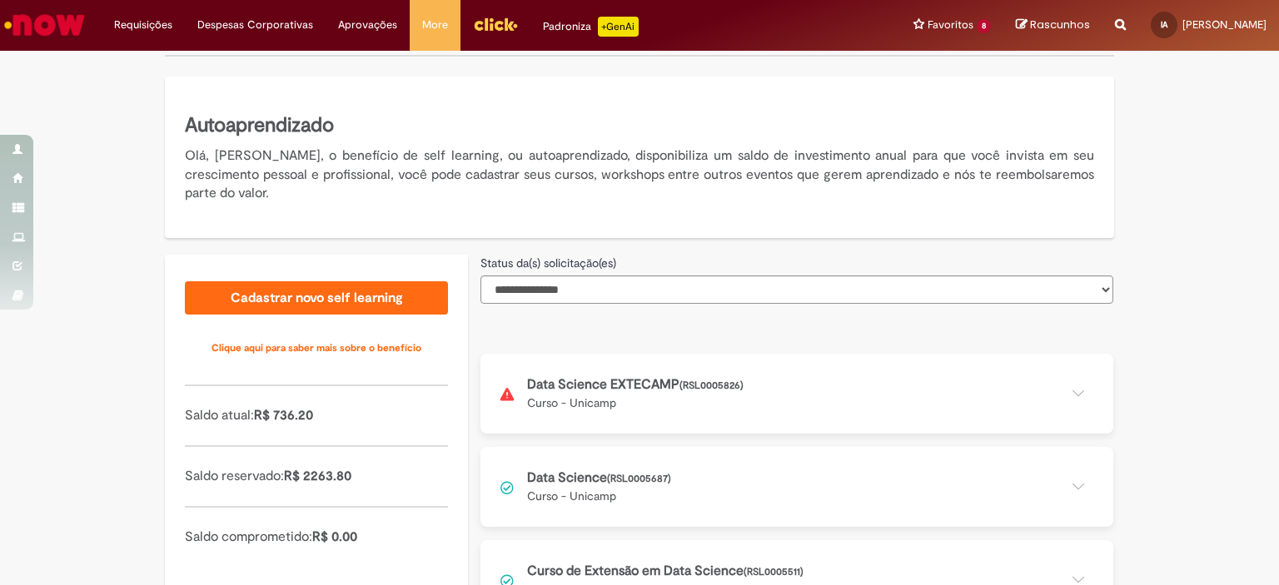 Image resolution: width=1279 pixels, height=585 pixels. Describe the element at coordinates (316, 476) in the screenshot. I see `p: Saldo reservado:` at that location.